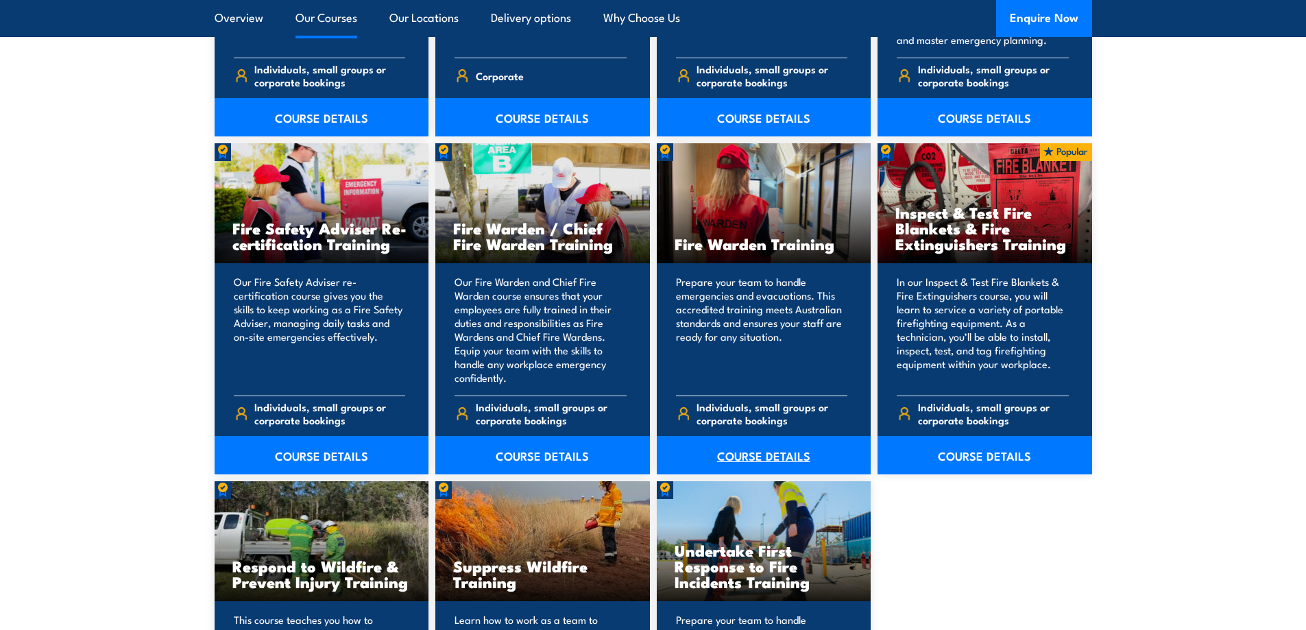 The height and width of the screenshot is (630, 1306). I want to click on p: Our Fire Safety Adviser re-certification course gives you the skills to keep working as a Fire Sa..., so click(320, 330).